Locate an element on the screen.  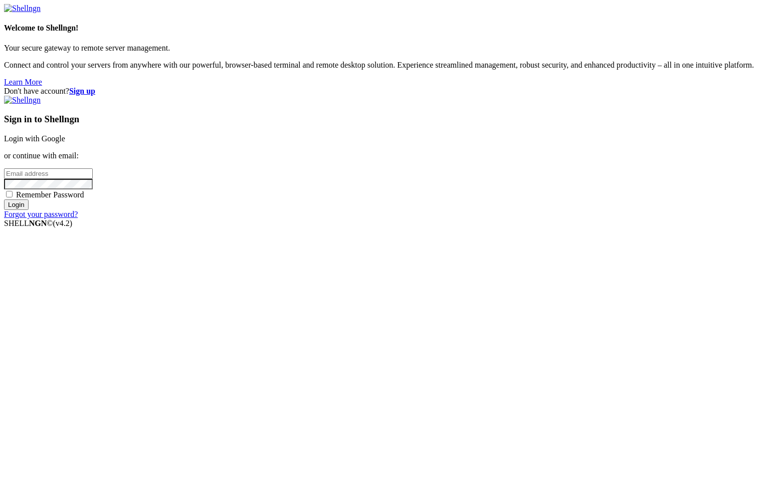
strong: Sign up is located at coordinates (82, 91).